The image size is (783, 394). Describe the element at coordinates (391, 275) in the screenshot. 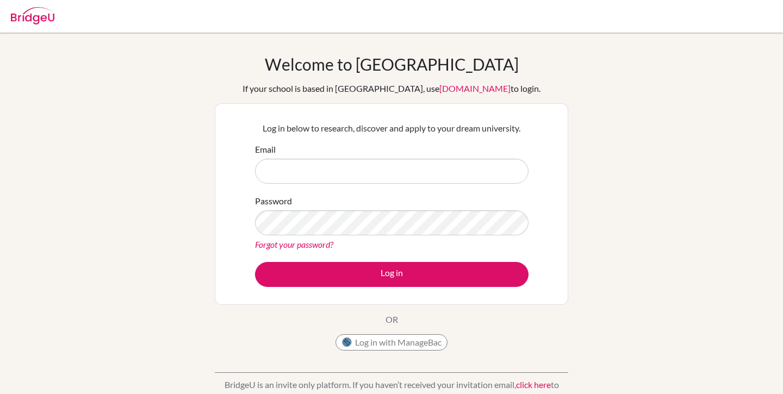

I see `button: Log in` at that location.